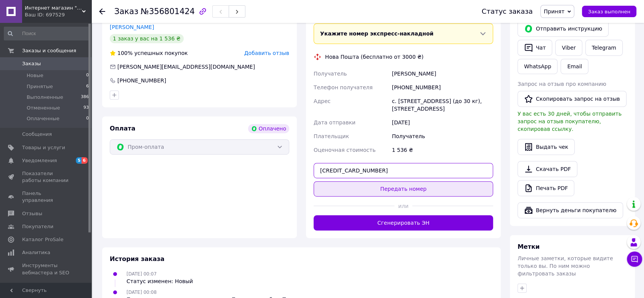 The width and height of the screenshot is (644, 298). Describe the element at coordinates (122, 128) in the screenshot. I see `span: Оплата` at that location.